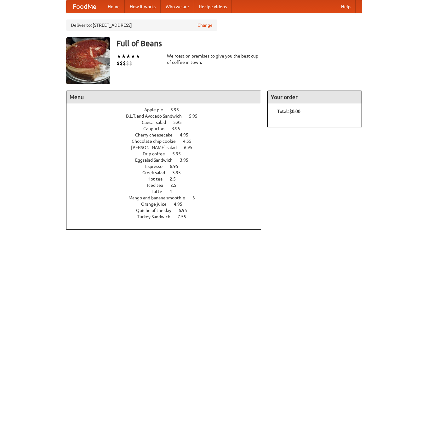 This screenshot has height=445, width=428. I want to click on a: Help, so click(346, 7).